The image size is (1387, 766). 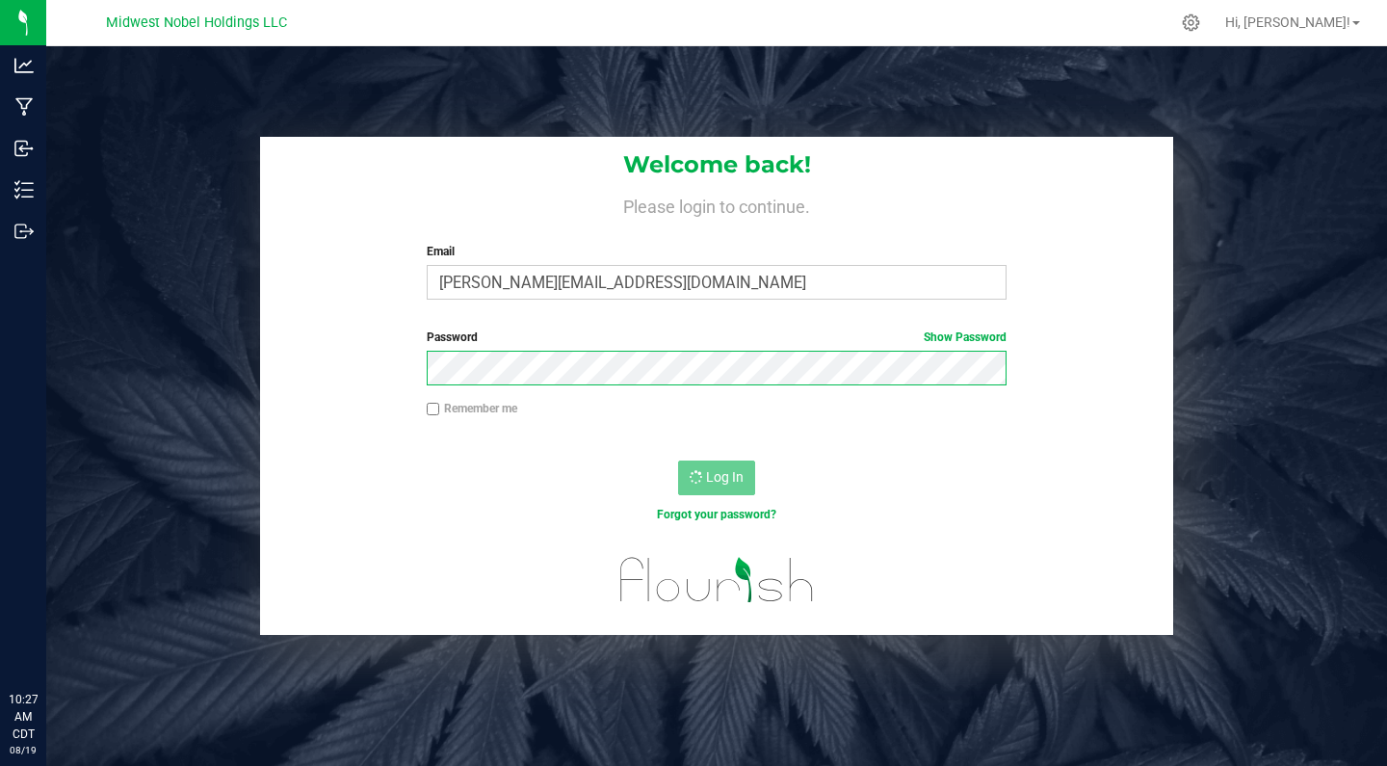 What do you see at coordinates (23, 716) in the screenshot?
I see `p: 10:27 AM CDT` at bounding box center [23, 716].